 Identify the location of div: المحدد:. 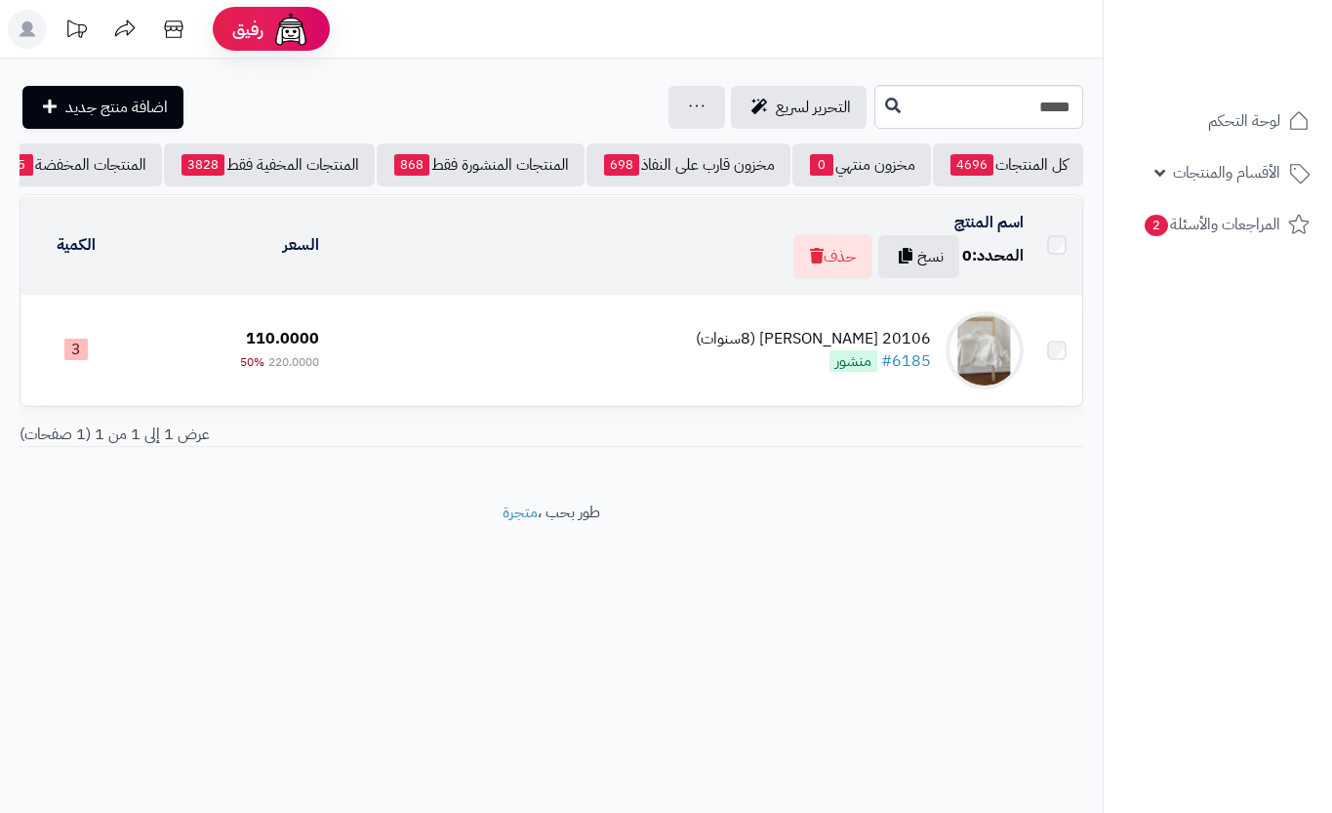
(992, 256).